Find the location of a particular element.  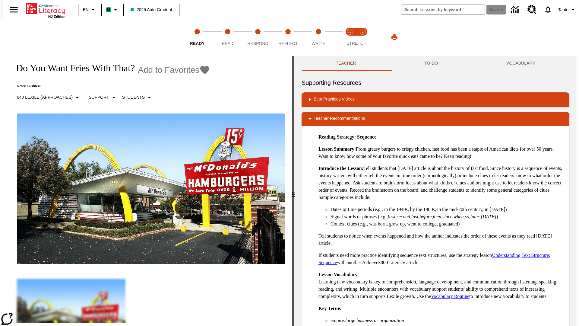

u: Vocabulary Routine is located at coordinates (450, 296).